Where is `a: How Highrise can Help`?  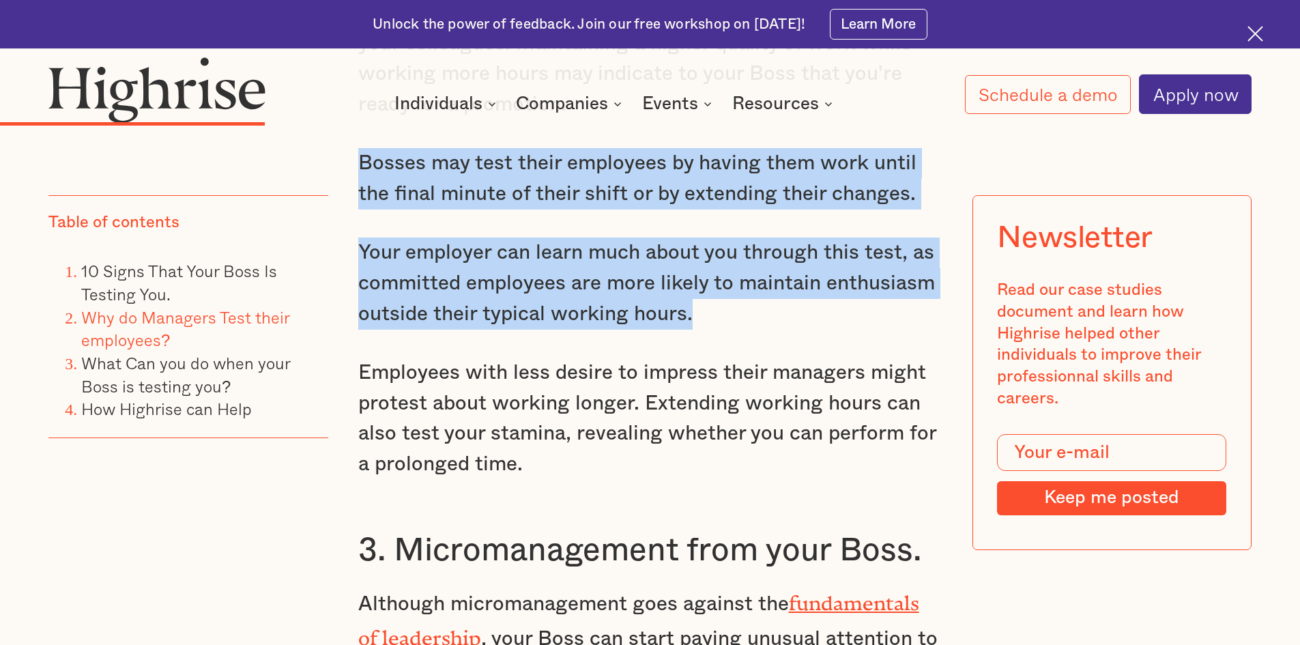
a: How Highrise can Help is located at coordinates (166, 408).